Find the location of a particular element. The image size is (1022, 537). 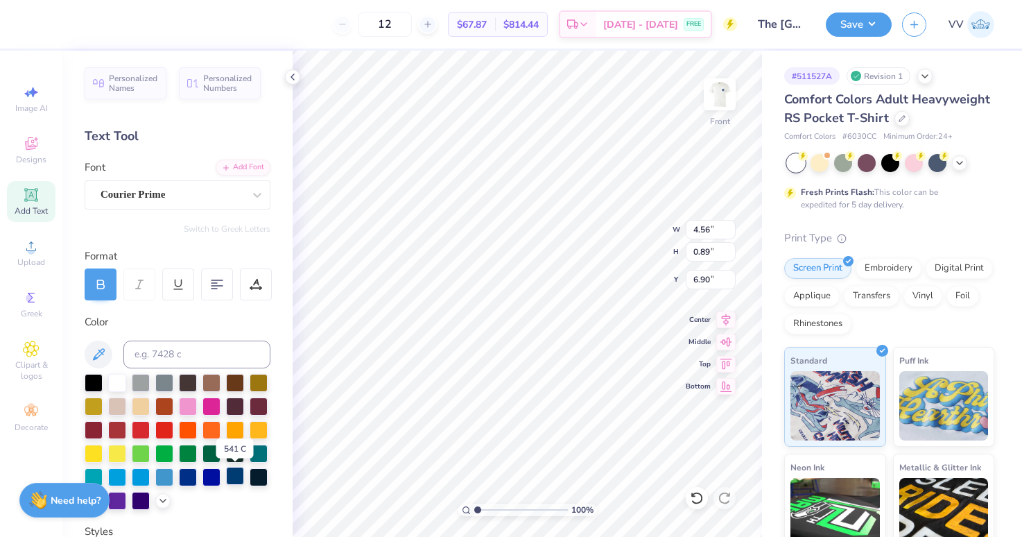

div: Format is located at coordinates (178, 256).